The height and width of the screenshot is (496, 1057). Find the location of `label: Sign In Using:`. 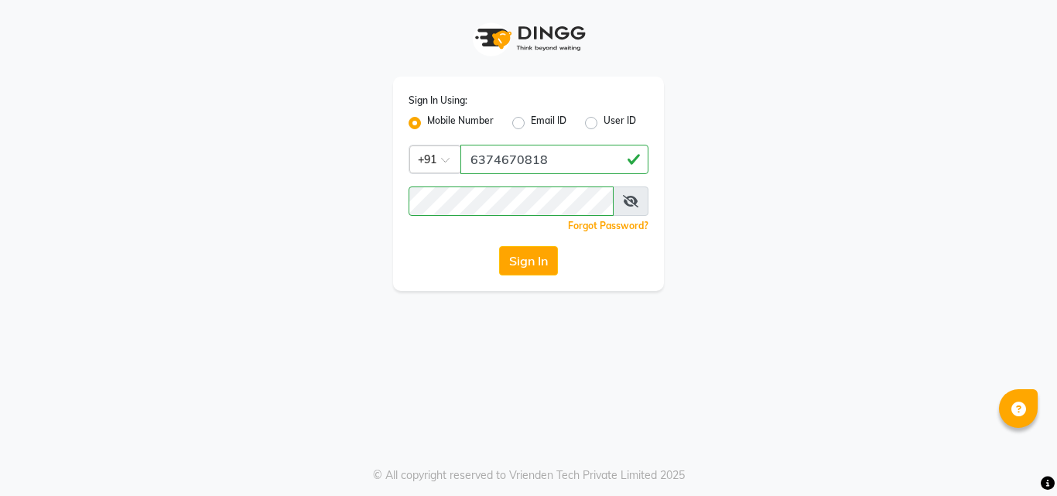

label: Sign In Using: is located at coordinates (438, 101).